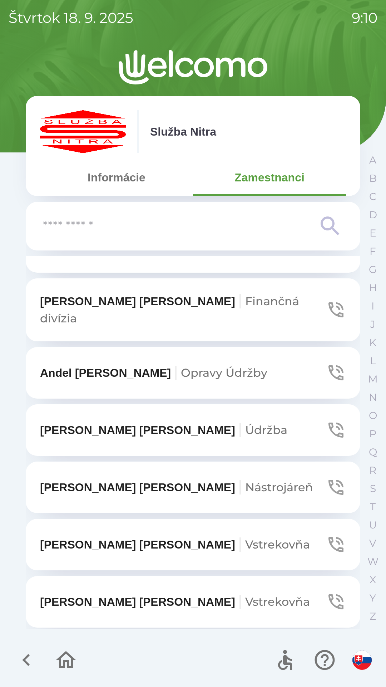  Describe the element at coordinates (71, 18) in the screenshot. I see `p: štvrtok 18. 9. 2025` at that location.